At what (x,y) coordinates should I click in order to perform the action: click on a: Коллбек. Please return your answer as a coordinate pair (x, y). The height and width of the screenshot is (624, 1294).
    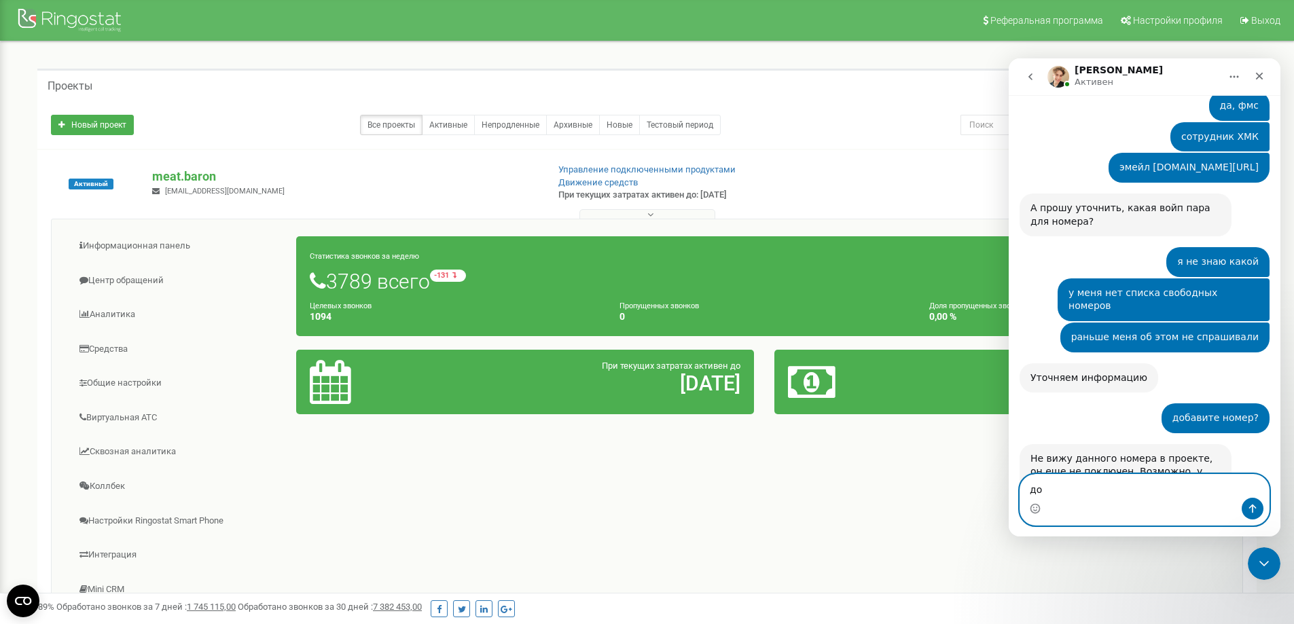
    Looking at the image, I should click on (179, 486).